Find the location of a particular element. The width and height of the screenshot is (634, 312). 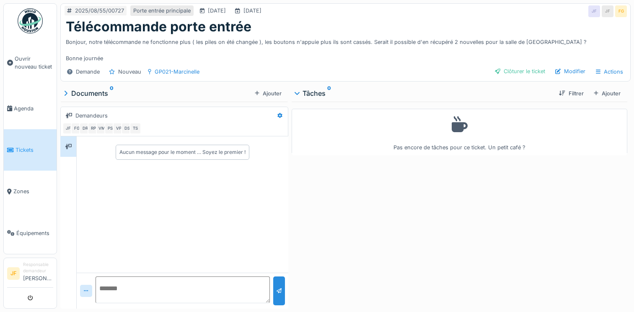

div: RP is located at coordinates (93, 129).